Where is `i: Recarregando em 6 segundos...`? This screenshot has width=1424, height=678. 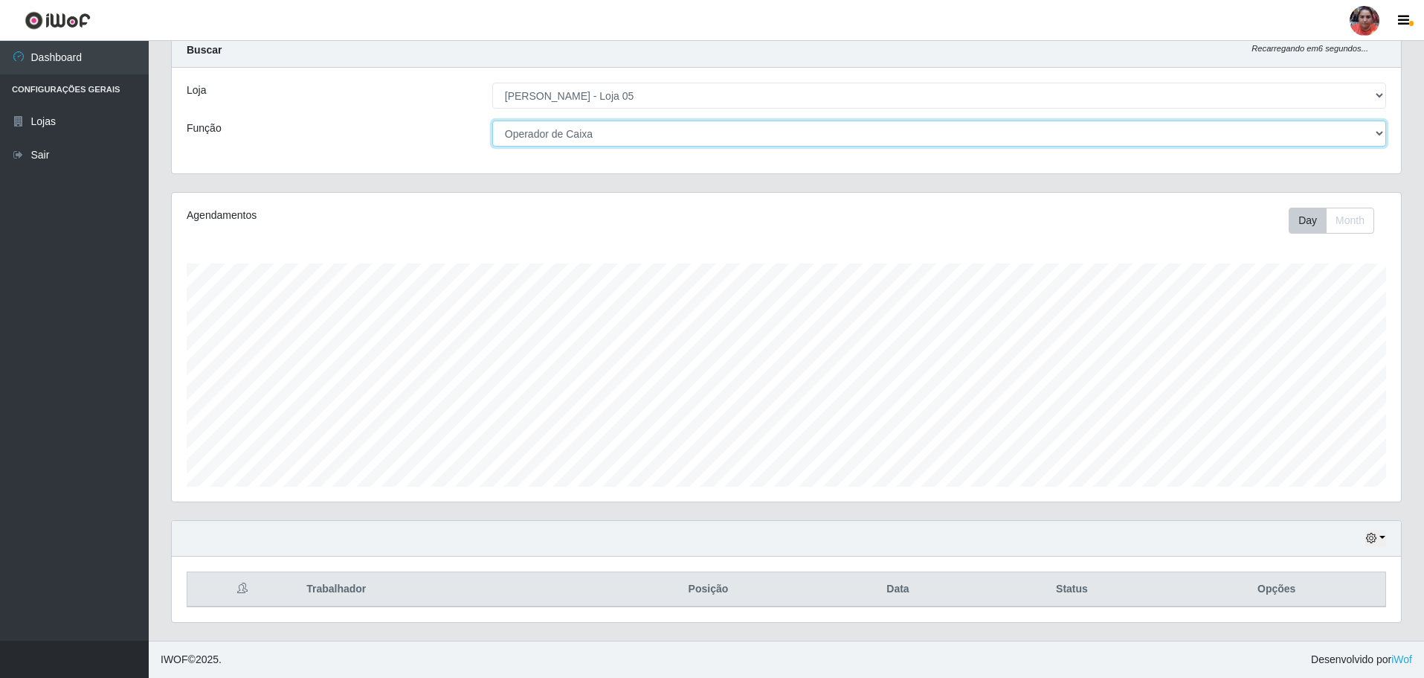 i: Recarregando em 6 segundos... is located at coordinates (1310, 48).